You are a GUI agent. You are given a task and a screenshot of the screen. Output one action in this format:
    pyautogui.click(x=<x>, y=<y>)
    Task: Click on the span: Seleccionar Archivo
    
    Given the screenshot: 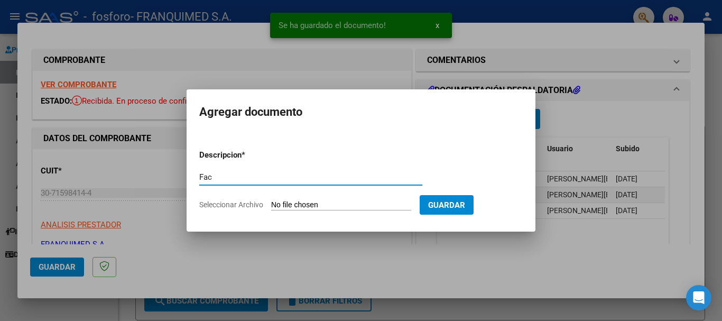 What is the action you would take?
    pyautogui.click(x=231, y=205)
    